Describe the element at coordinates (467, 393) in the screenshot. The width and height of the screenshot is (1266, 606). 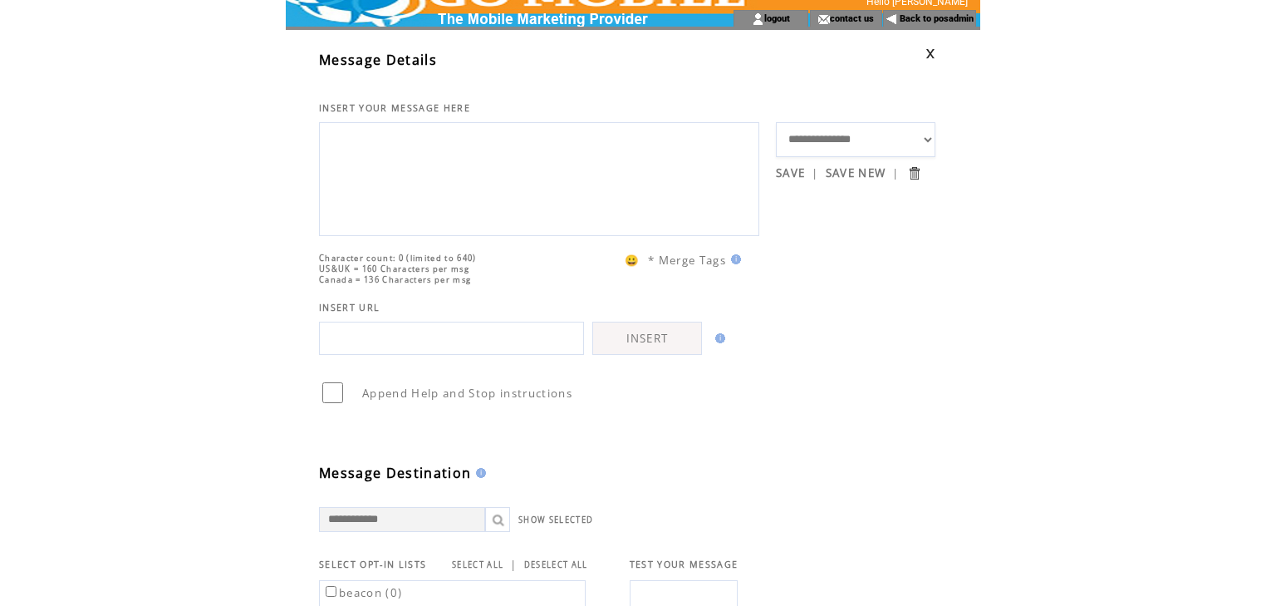
I see `span: Append Help and Stop instructions` at that location.